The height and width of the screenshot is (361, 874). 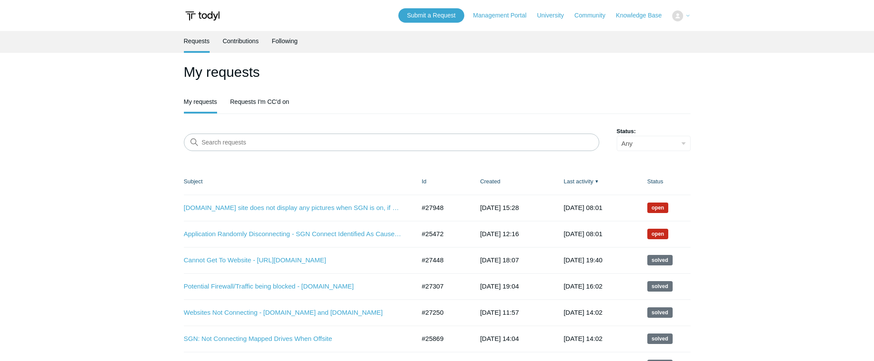 I want to click on a: Requests I'm CC'd on, so click(x=259, y=102).